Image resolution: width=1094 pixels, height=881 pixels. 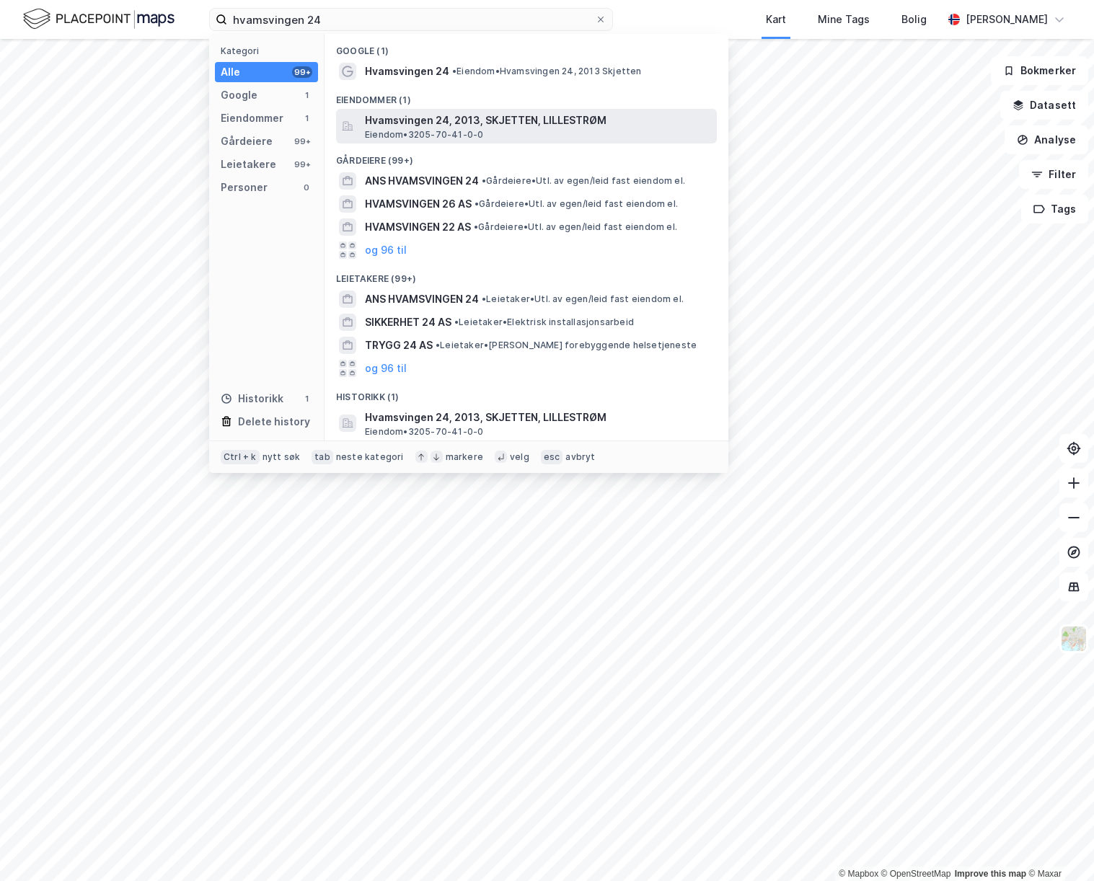 I want to click on img: Z, so click(x=1073, y=639).